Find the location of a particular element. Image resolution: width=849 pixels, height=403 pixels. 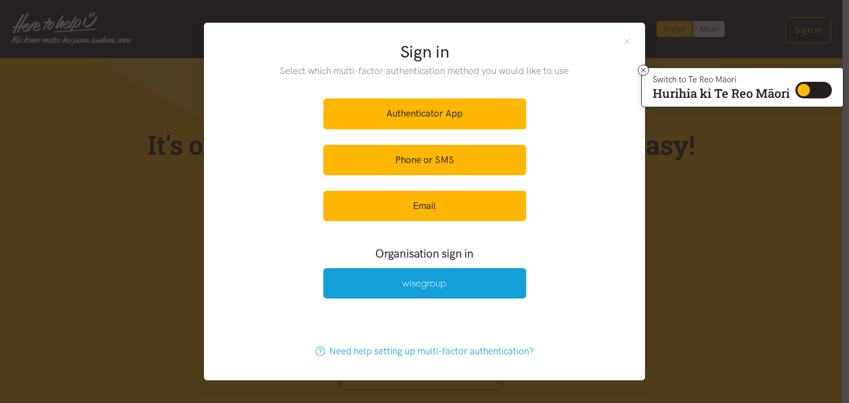

a: Email is located at coordinates (424, 206).